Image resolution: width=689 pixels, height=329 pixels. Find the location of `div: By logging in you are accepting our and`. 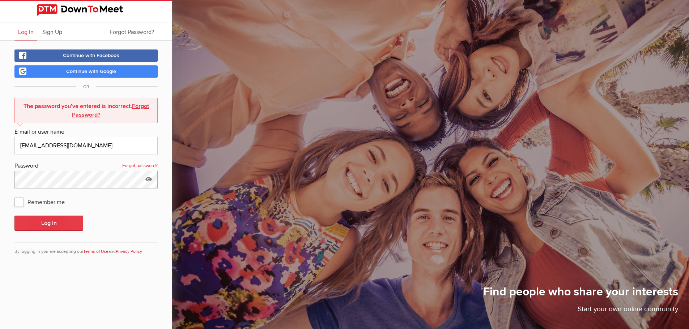

div: By logging in you are accepting our and is located at coordinates (86, 249).